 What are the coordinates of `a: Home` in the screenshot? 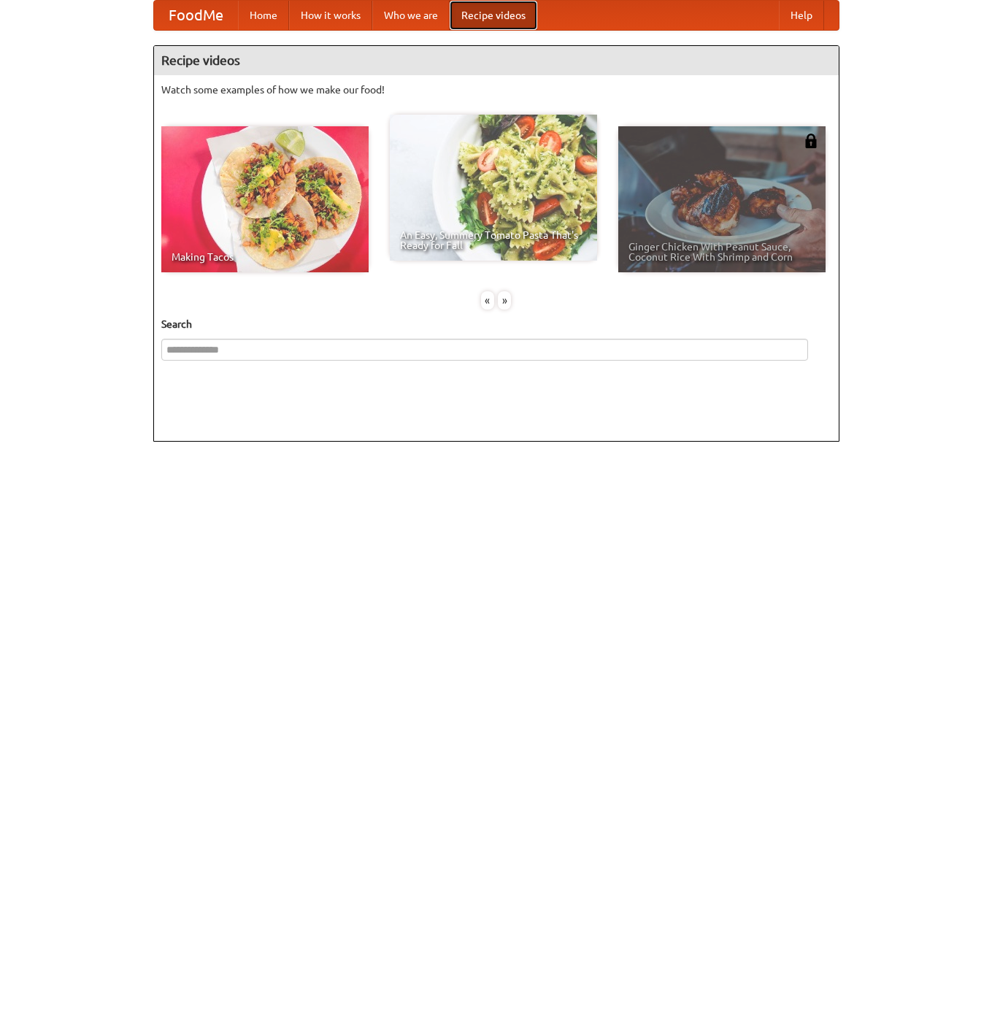 It's located at (264, 15).